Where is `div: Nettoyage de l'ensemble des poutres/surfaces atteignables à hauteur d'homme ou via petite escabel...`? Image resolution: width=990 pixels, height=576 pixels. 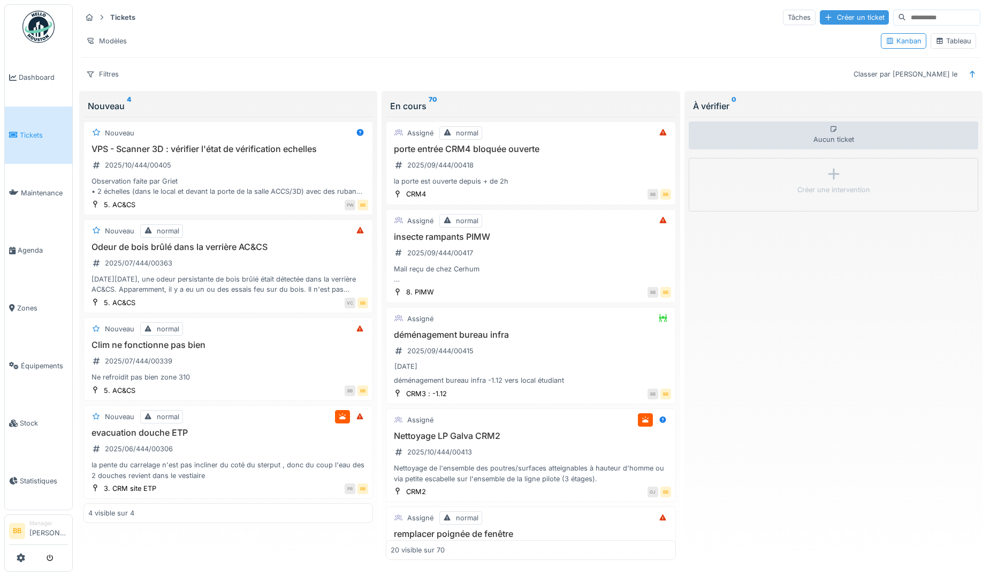 div: Nettoyage de l'ensemble des poutres/surfaces atteignables à hauteur d'homme ou via petite escabel... is located at coordinates (530, 473).